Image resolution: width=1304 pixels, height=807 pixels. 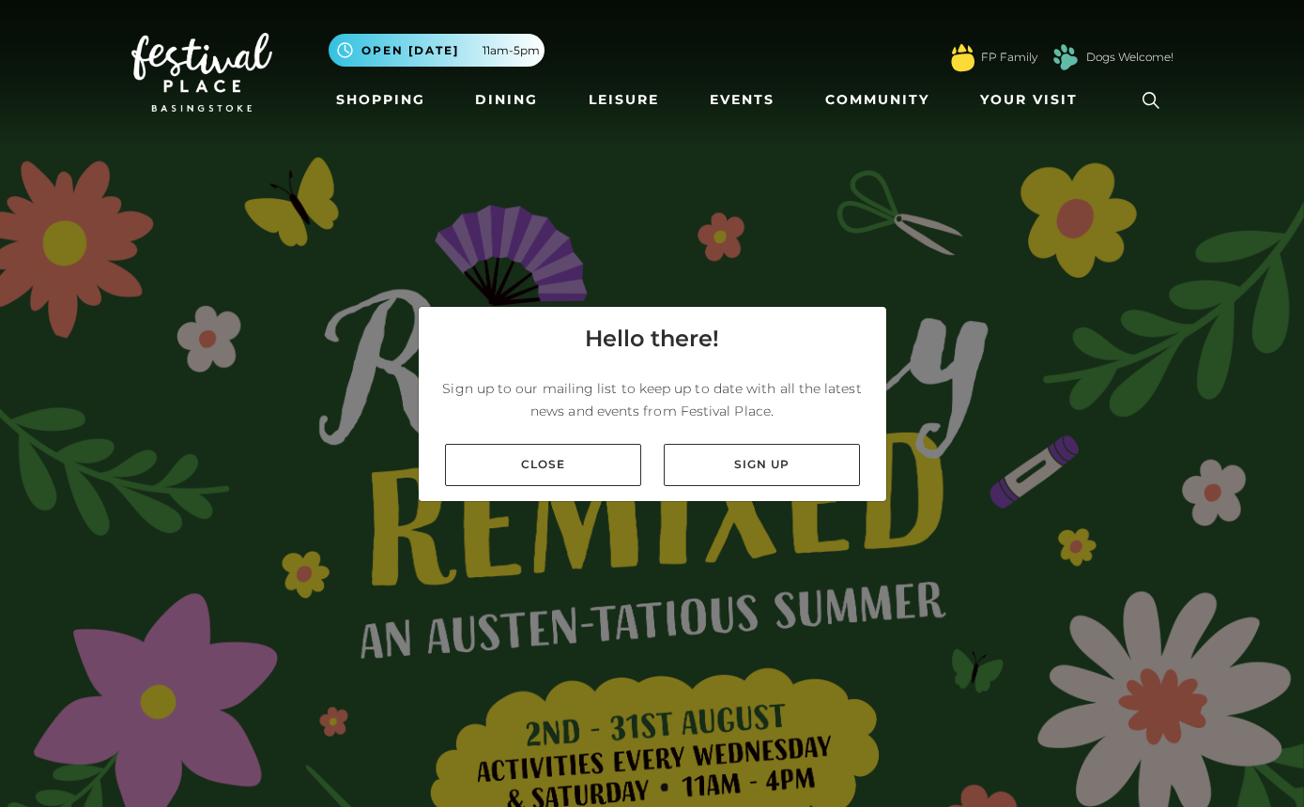 I want to click on img: Festival Place Logo, so click(x=202, y=72).